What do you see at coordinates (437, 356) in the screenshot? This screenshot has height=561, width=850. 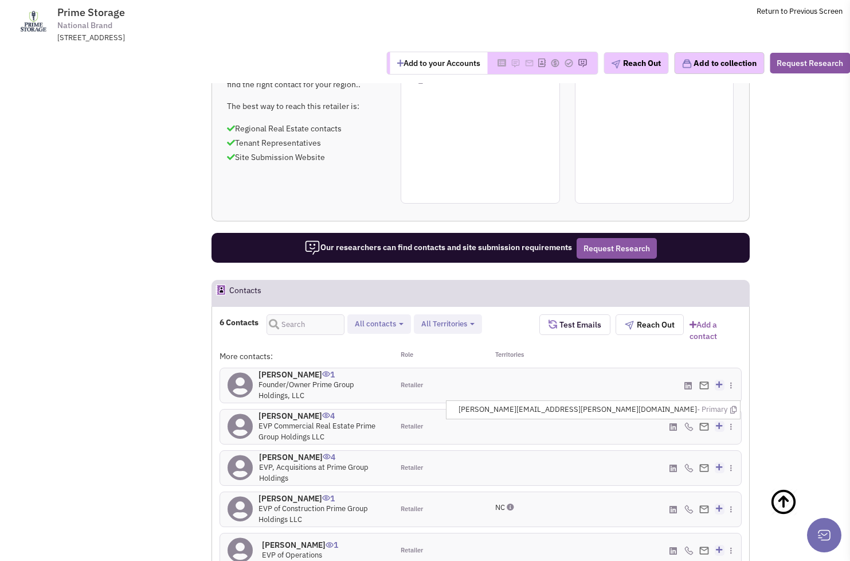 I see `div: Role` at bounding box center [437, 356].